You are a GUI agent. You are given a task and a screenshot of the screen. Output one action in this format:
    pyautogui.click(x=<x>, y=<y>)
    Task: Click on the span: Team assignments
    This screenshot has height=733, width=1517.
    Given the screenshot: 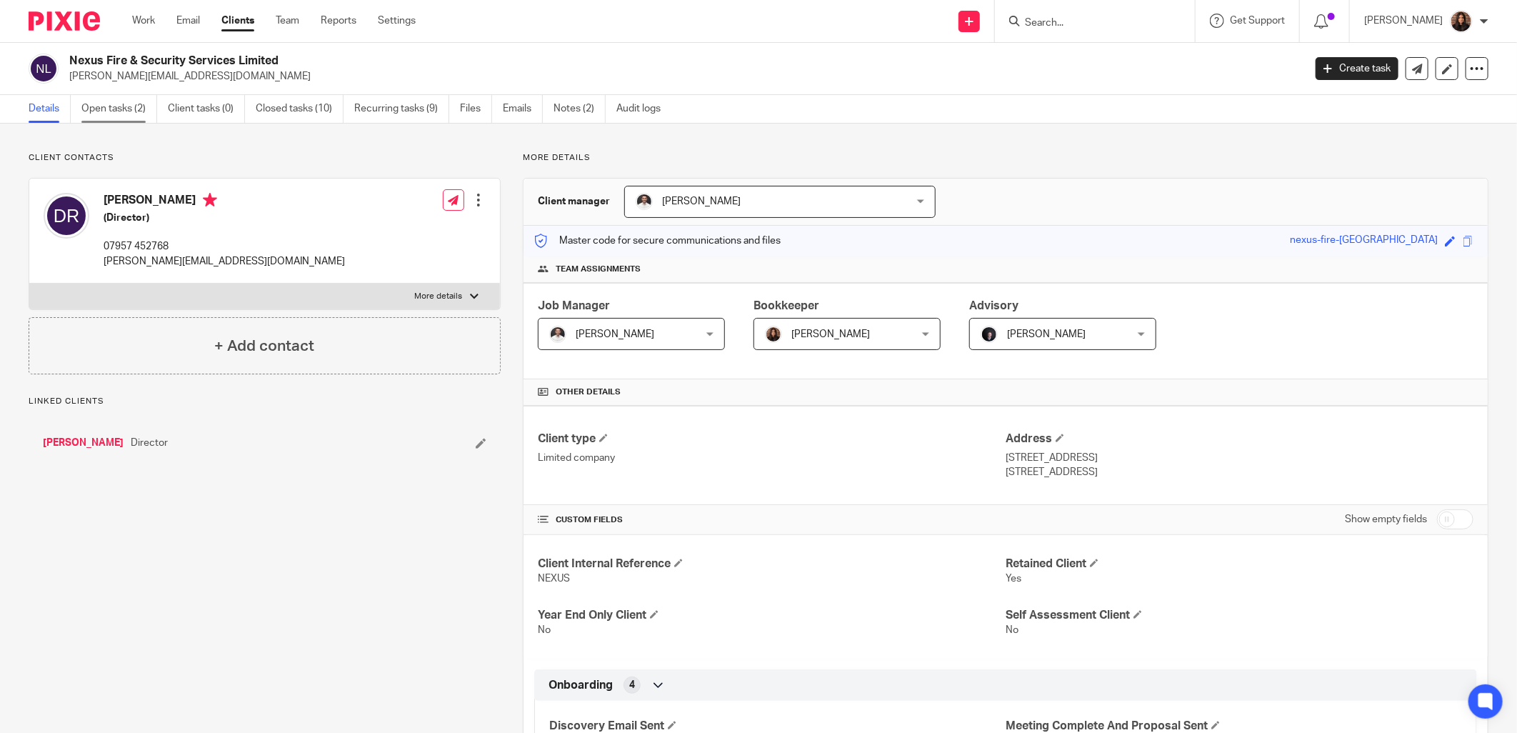 What is the action you would take?
    pyautogui.click(x=598, y=269)
    